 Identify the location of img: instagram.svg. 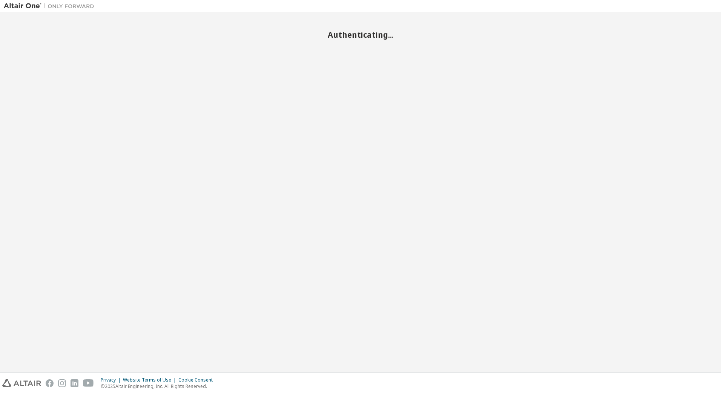
(62, 383).